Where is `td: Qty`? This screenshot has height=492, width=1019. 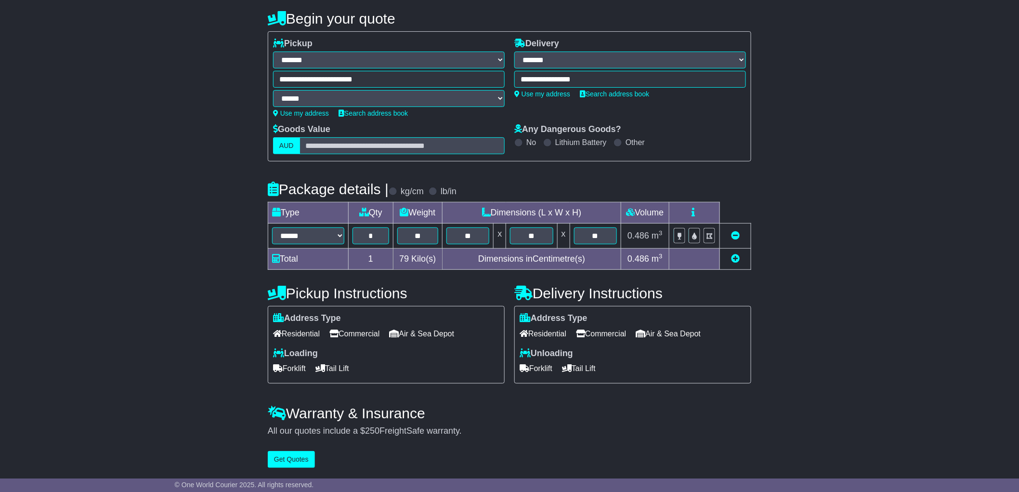 td: Qty is located at coordinates (371, 213).